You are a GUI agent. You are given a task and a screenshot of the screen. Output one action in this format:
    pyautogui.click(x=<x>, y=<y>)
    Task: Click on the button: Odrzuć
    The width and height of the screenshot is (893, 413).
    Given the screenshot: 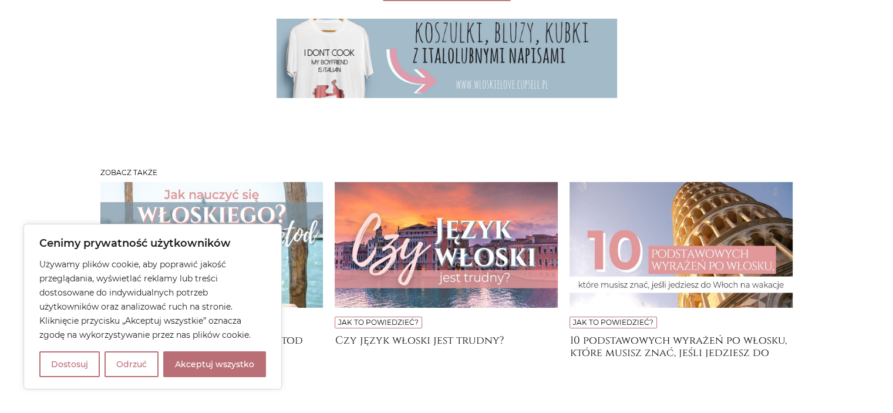 What is the action you would take?
    pyautogui.click(x=131, y=364)
    